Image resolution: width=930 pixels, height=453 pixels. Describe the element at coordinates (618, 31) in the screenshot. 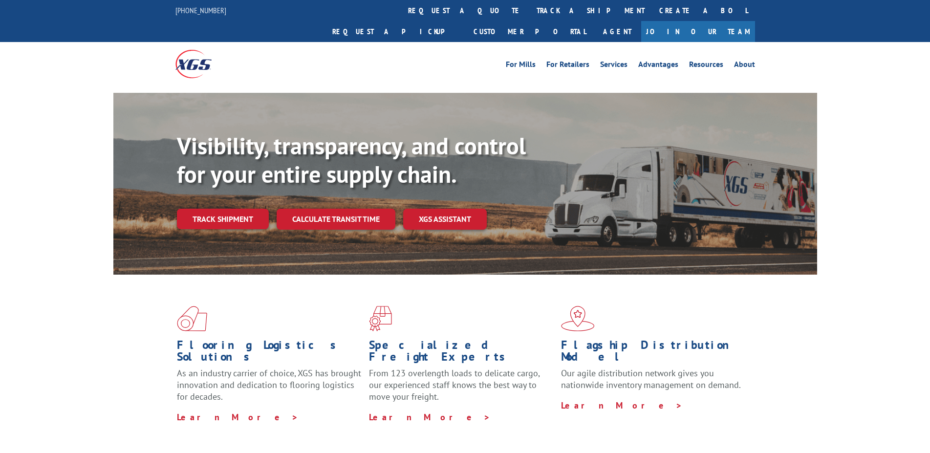

I see `a: Agent` at that location.